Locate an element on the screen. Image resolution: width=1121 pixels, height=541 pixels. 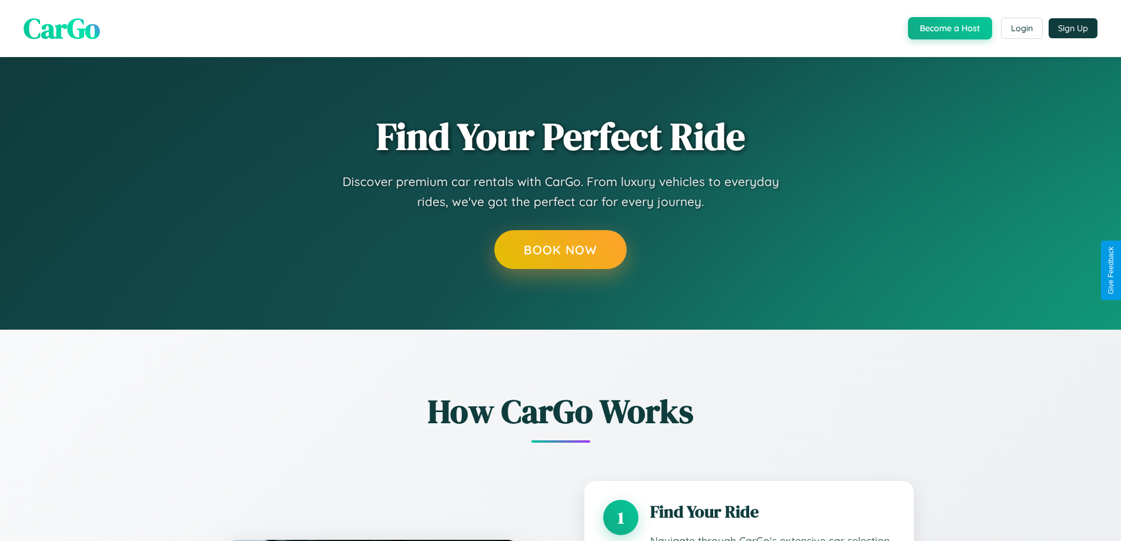
span: CarGo is located at coordinates (62, 28).